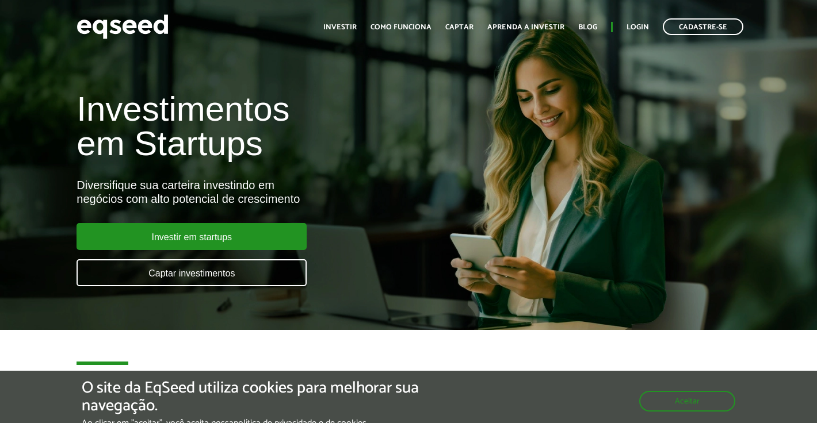 The image size is (817, 423). I want to click on div: Diversifique sua carteira investindo em negócios com alto potencial de crescimento, so click(272, 192).